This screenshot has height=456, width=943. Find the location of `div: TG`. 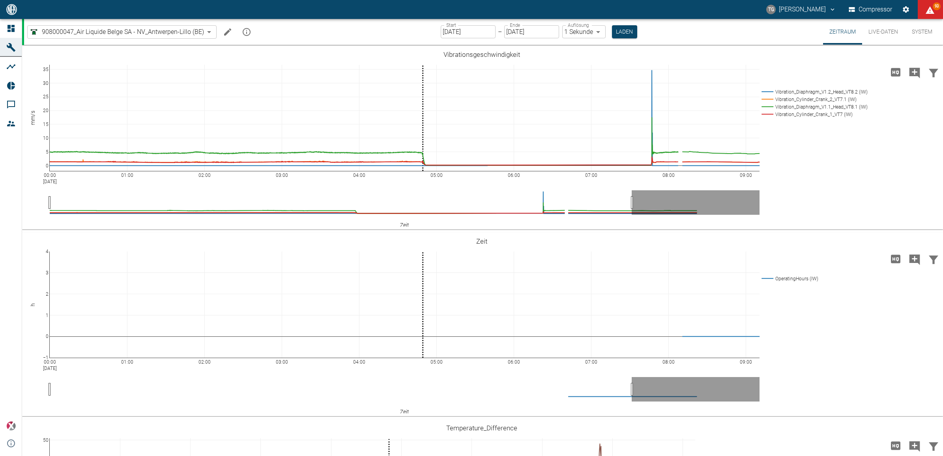

div: TG is located at coordinates (771, 9).